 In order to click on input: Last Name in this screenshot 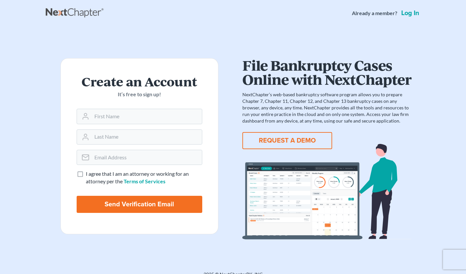, I will do `click(147, 137)`.